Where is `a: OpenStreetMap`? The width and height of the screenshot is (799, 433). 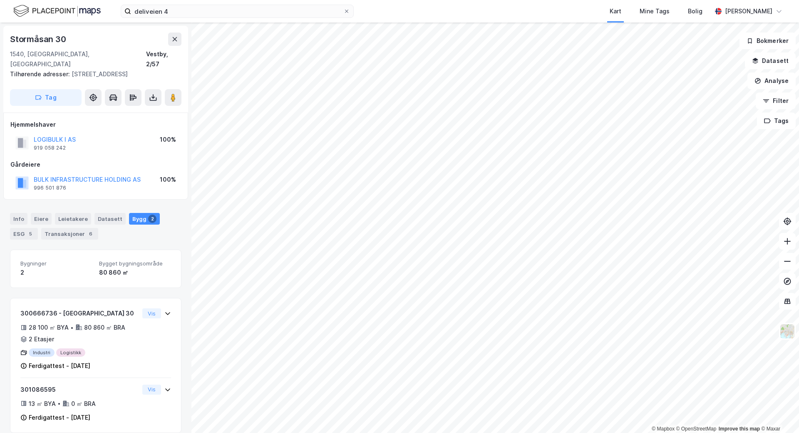
a: OpenStreetMap is located at coordinates (696, 428).